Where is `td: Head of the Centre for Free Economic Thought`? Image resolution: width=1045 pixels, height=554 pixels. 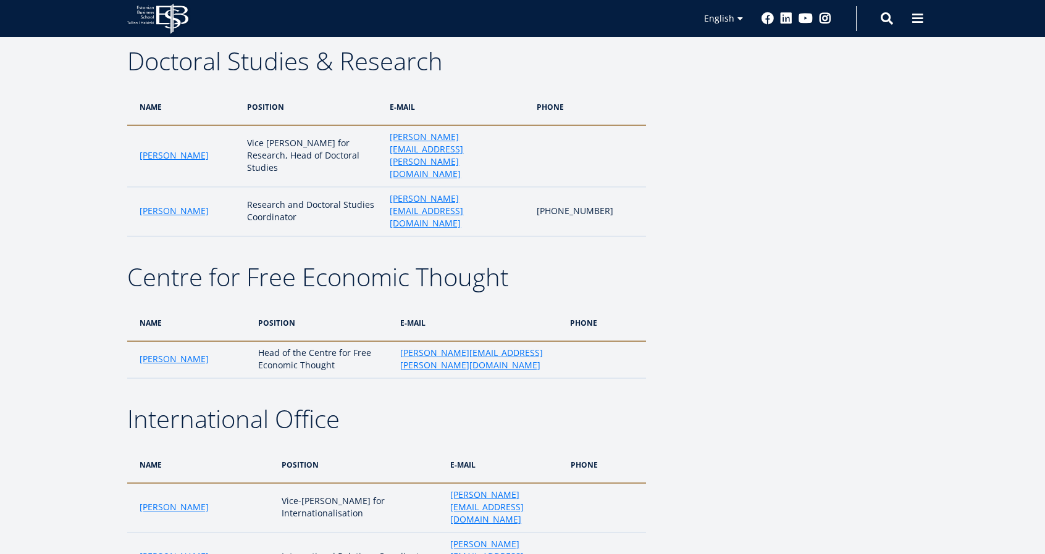 td: Head of the Centre for Free Economic Thought is located at coordinates (323, 360).